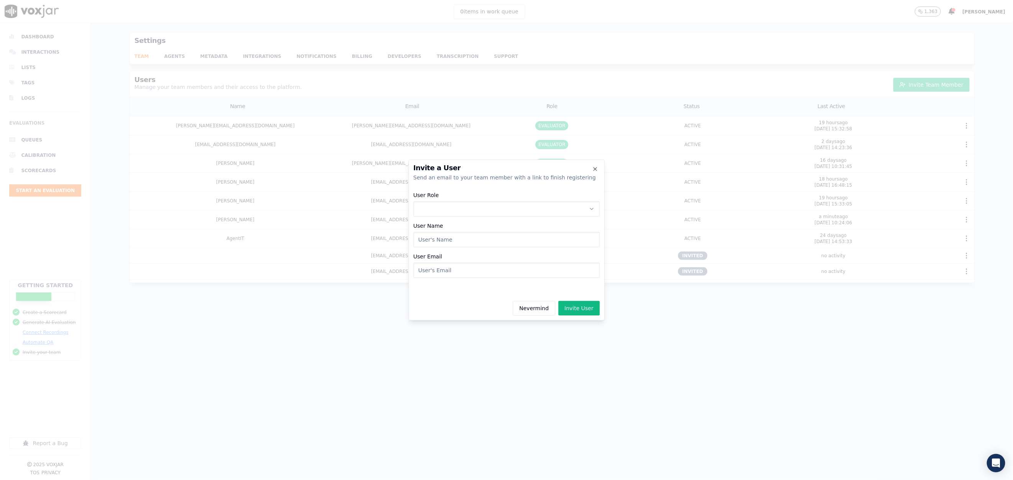 This screenshot has width=1013, height=480. Describe the element at coordinates (507, 168) in the screenshot. I see `h2: Invite a User` at that location.